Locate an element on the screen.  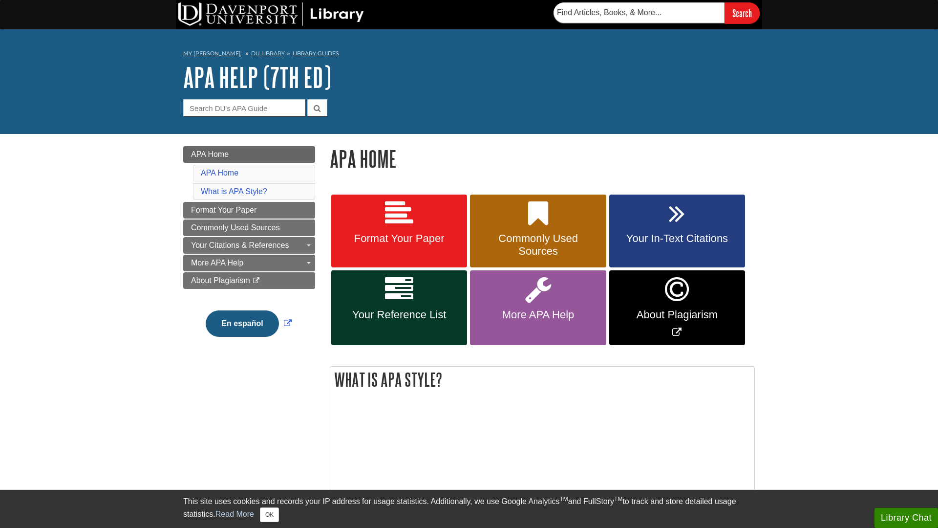
button: En español is located at coordinates (242, 324).